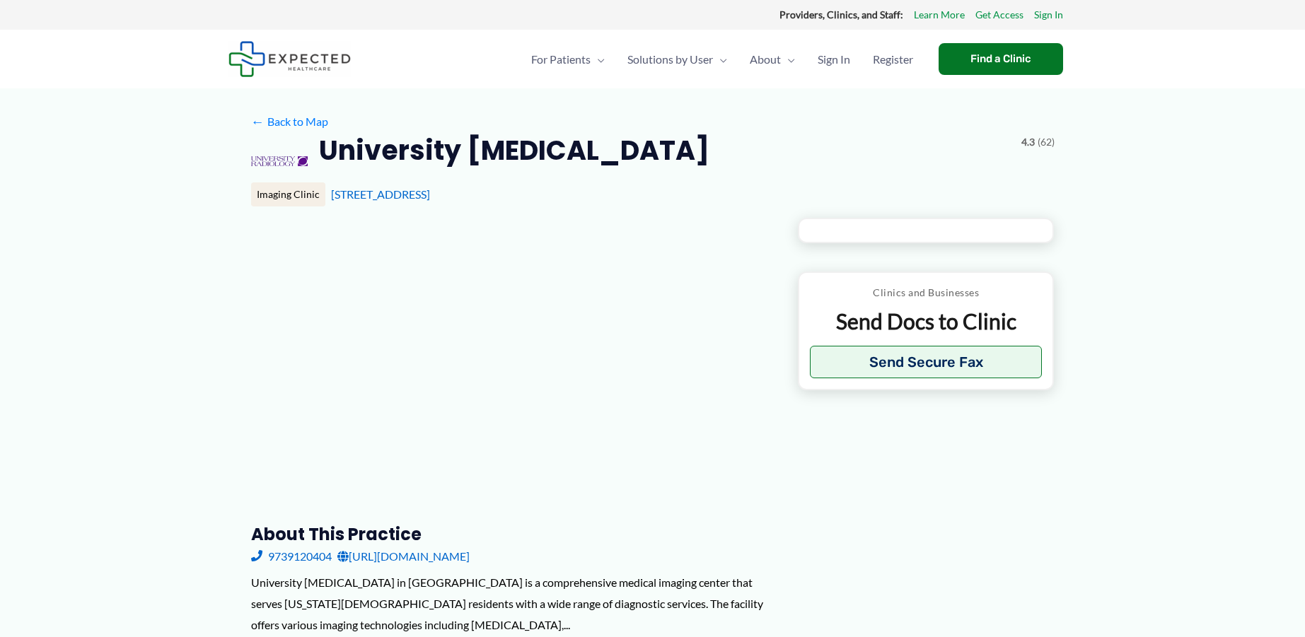 Image resolution: width=1305 pixels, height=637 pixels. I want to click on a: Register, so click(892, 59).